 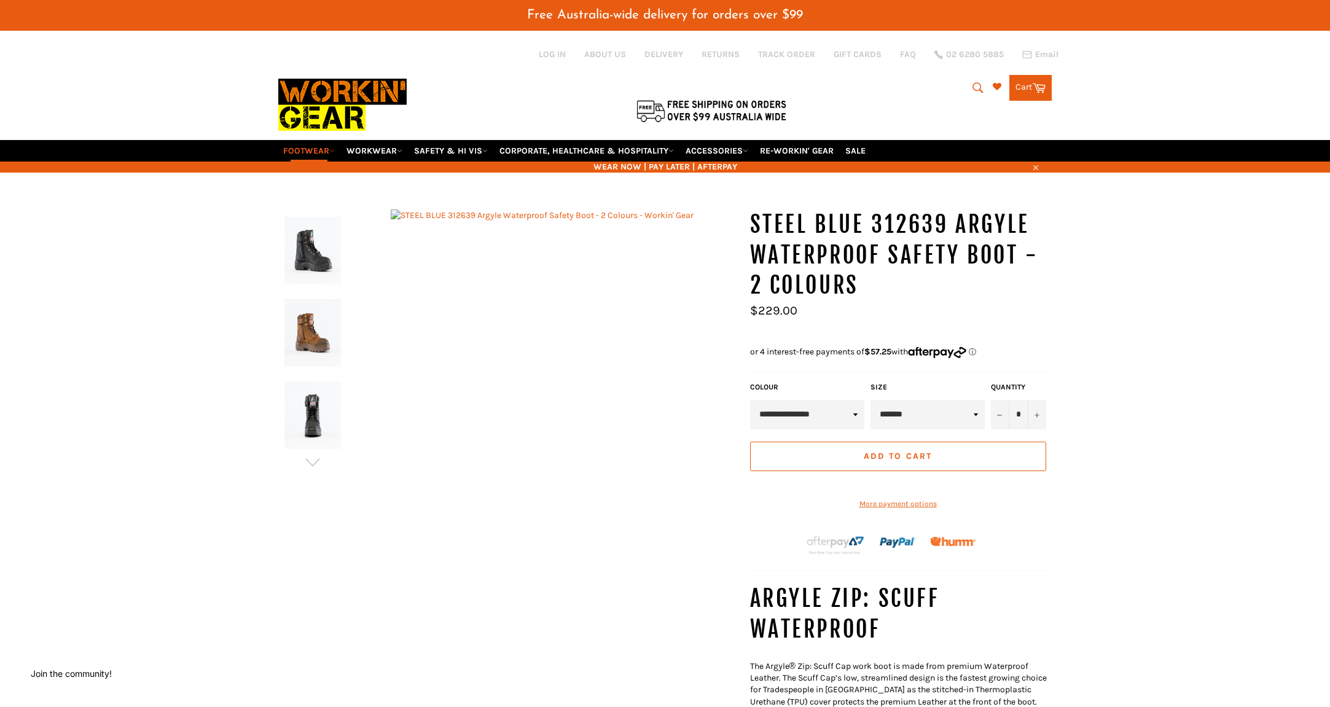 What do you see at coordinates (1037, 415) in the screenshot?
I see `button: Increase item quantity by one` at bounding box center [1037, 415].